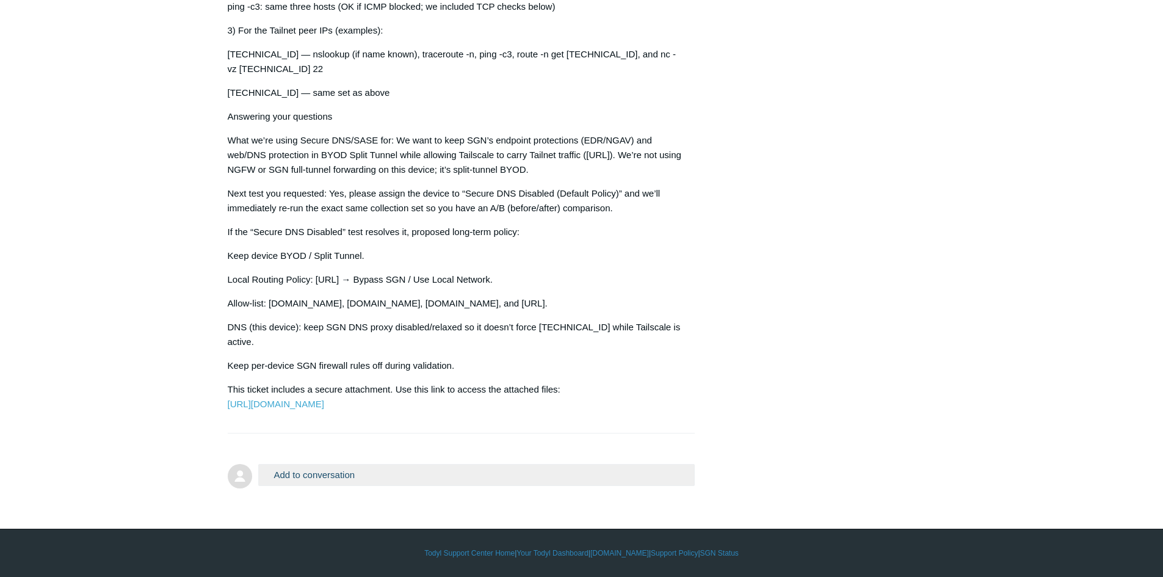 The width and height of the screenshot is (1163, 577). I want to click on p: 3) For the Tailnet peer IPs (examples):, so click(455, 31).